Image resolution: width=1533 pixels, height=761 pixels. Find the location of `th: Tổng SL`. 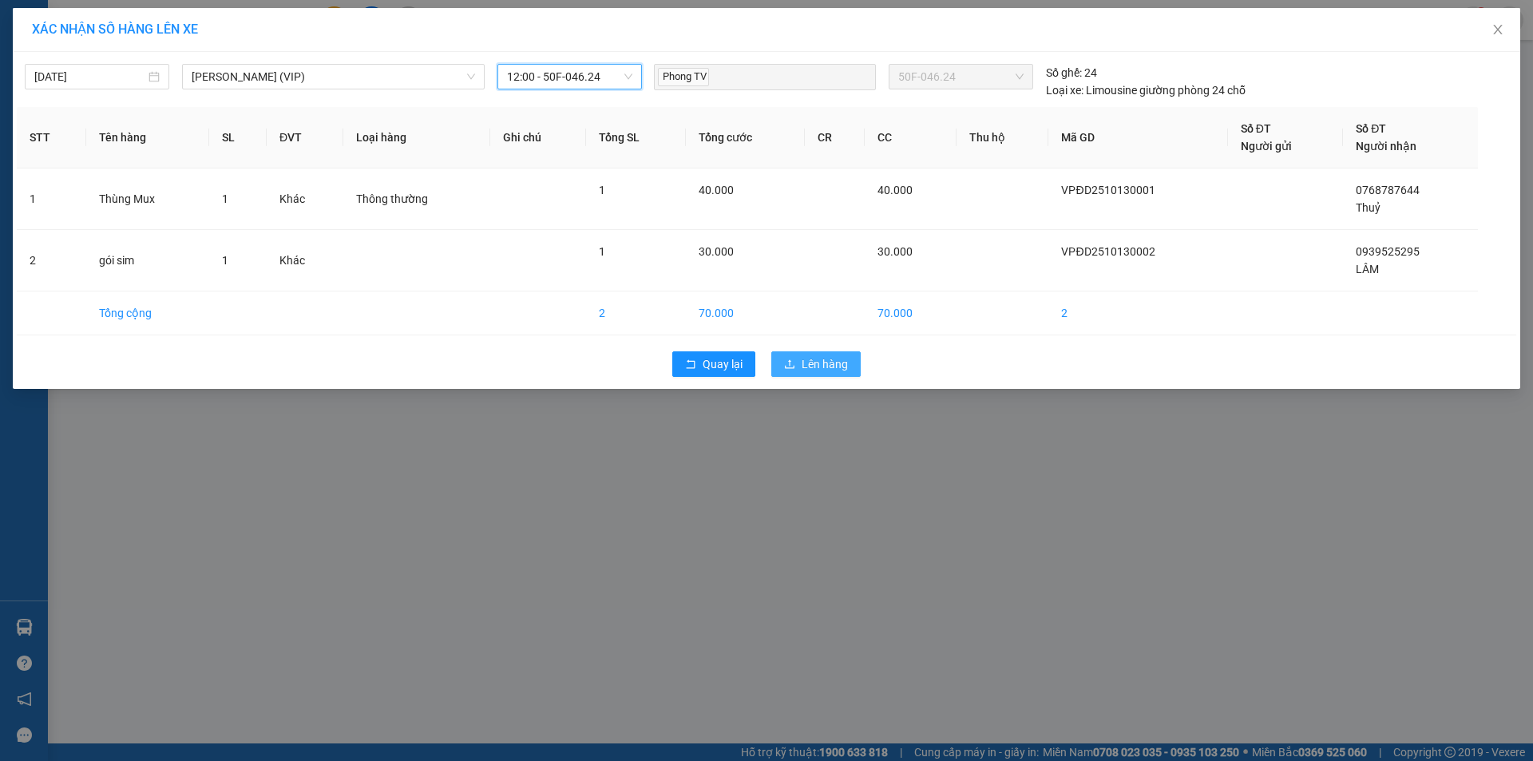

th: Tổng SL is located at coordinates (636, 137).